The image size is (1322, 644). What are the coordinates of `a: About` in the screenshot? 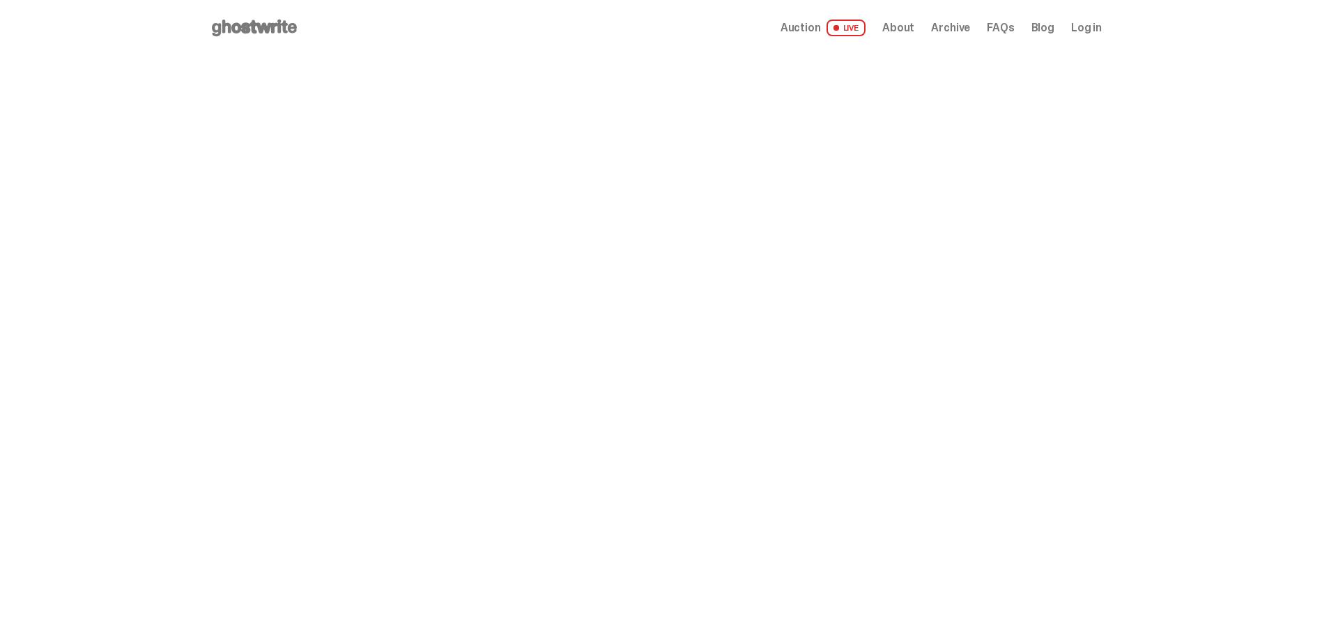 It's located at (898, 28).